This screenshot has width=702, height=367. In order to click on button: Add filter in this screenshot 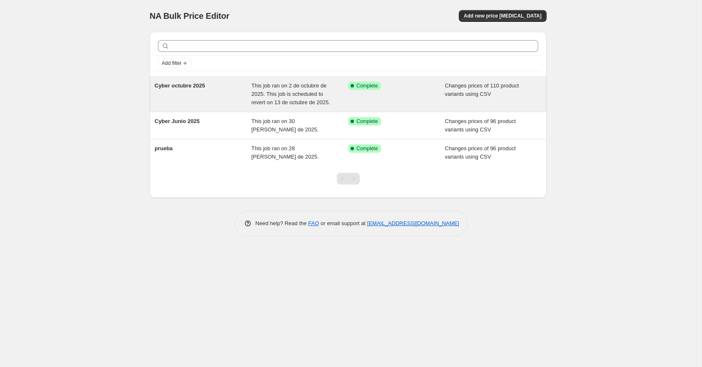, I will do `click(175, 63)`.